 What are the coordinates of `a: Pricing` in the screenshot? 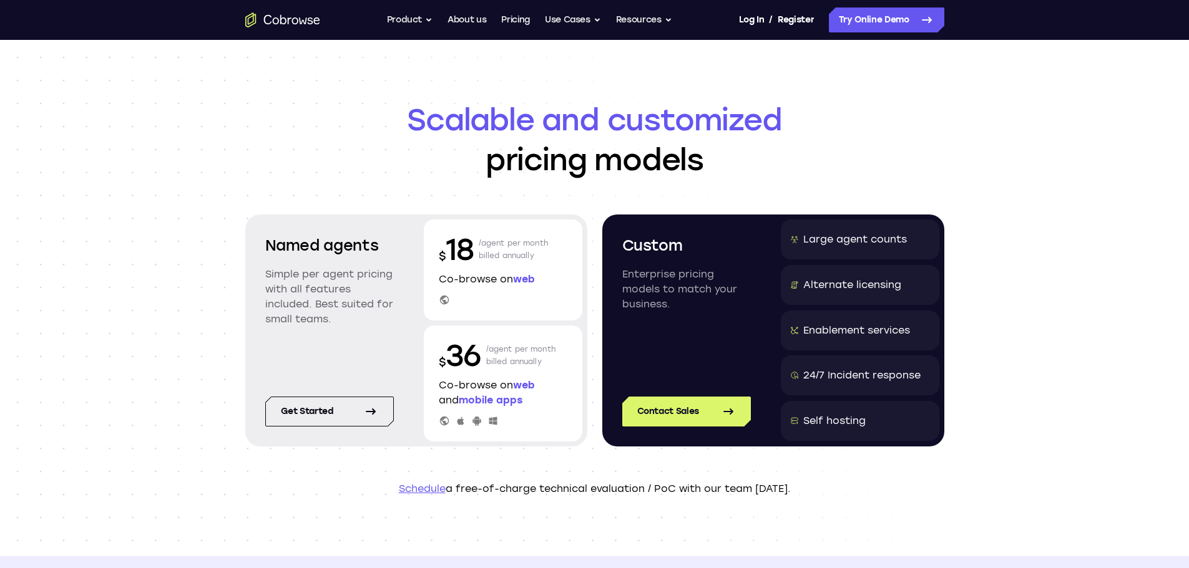 It's located at (515, 20).